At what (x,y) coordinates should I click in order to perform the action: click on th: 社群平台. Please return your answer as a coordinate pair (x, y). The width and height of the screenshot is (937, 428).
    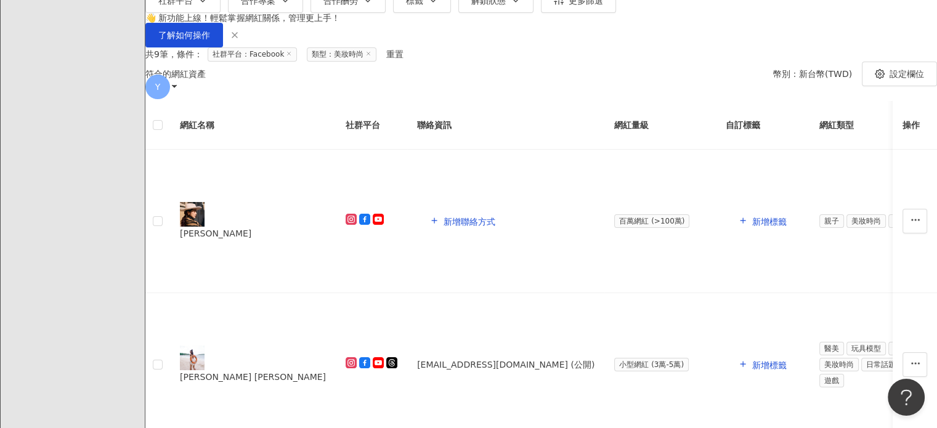
    Looking at the image, I should click on (371, 125).